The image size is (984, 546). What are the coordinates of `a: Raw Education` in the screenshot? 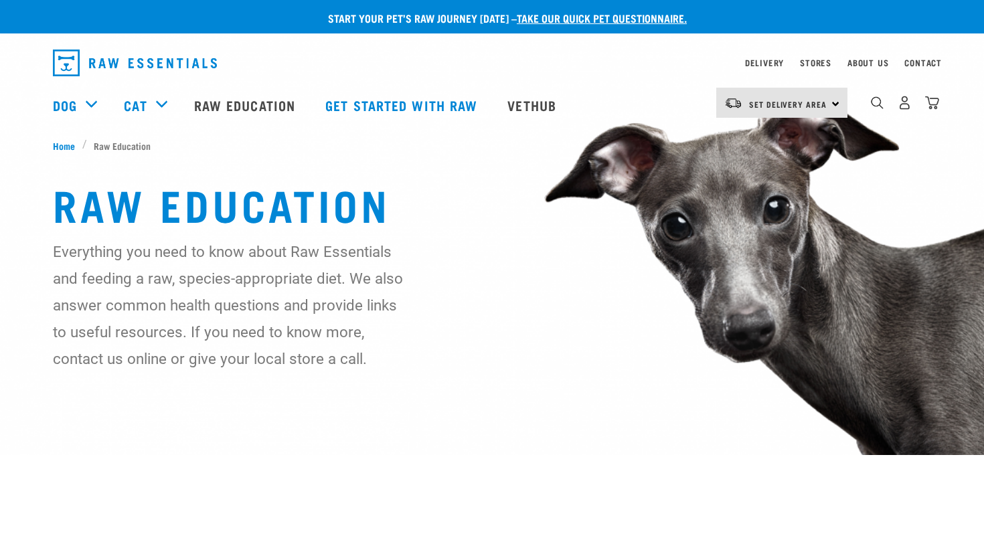 It's located at (246, 105).